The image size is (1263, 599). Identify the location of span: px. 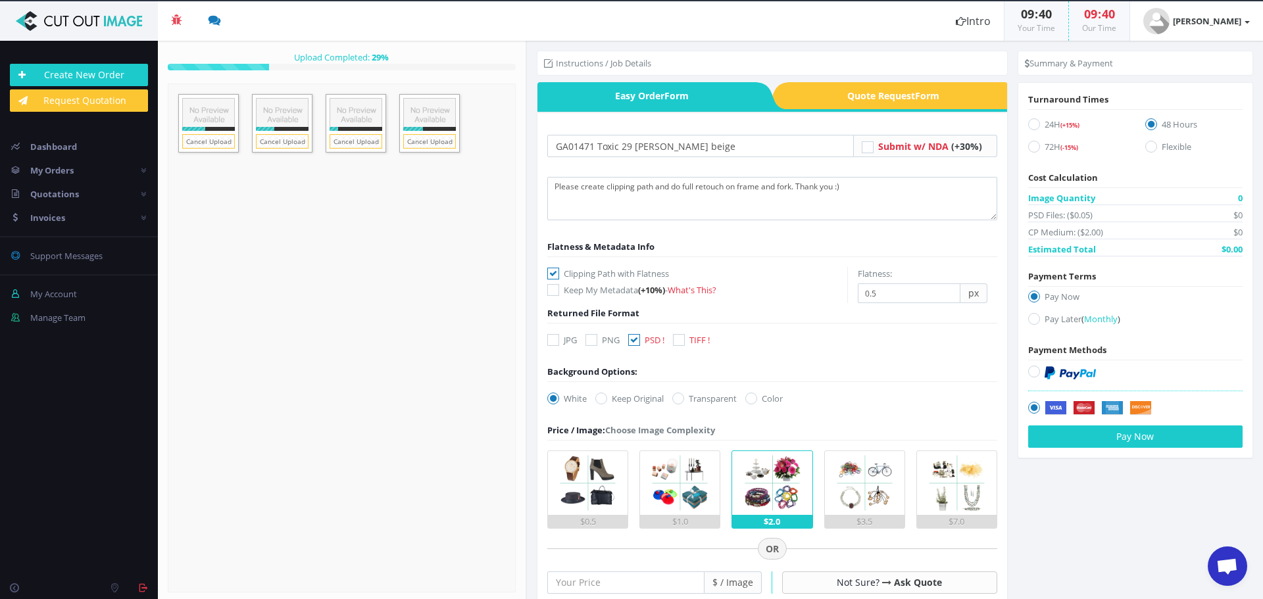
(973, 293).